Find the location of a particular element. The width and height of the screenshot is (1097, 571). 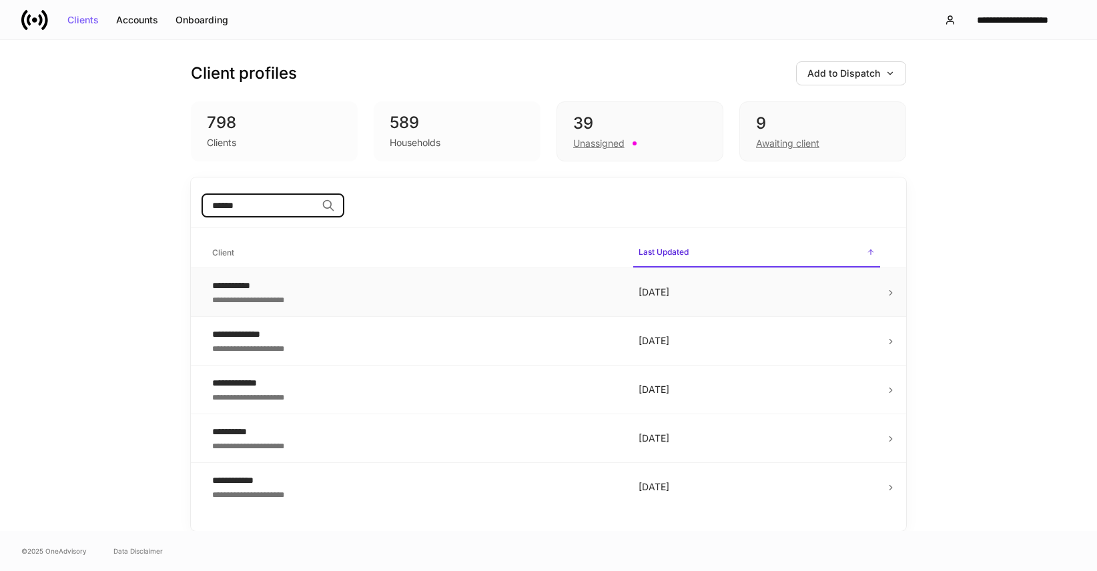

span: Last Updated is located at coordinates (757, 253).